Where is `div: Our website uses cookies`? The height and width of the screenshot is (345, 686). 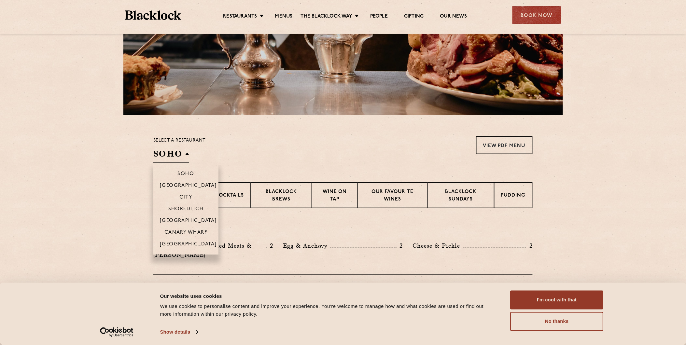
div: Our website uses cookies is located at coordinates (328, 296).